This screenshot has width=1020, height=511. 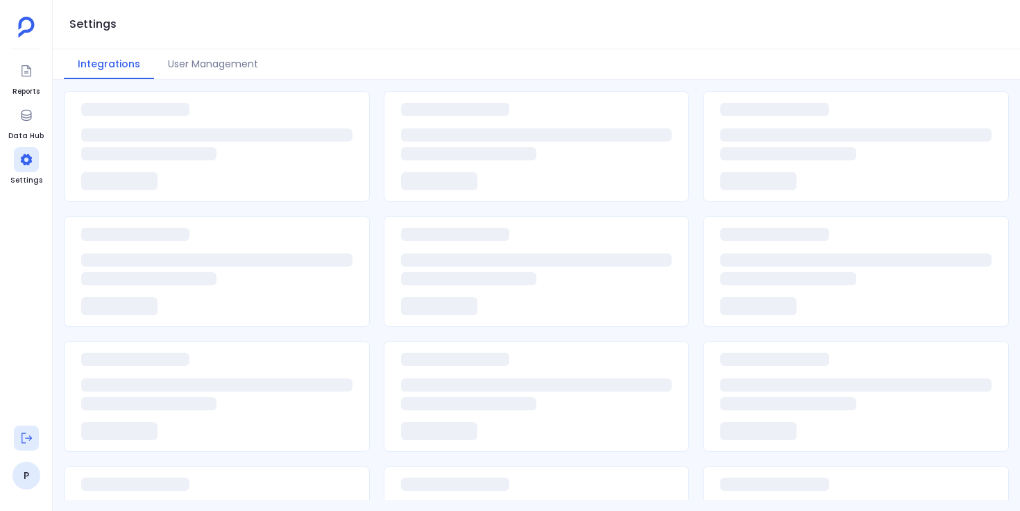 What do you see at coordinates (26, 167) in the screenshot?
I see `a: Settings` at bounding box center [26, 167].